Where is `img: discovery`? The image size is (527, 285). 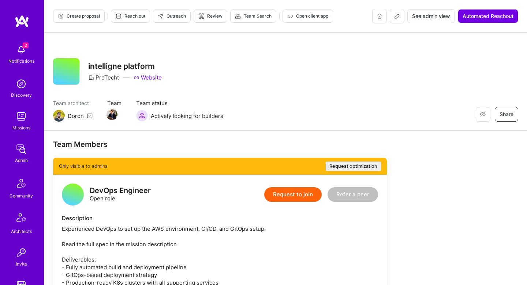 img: discovery is located at coordinates (21, 84).